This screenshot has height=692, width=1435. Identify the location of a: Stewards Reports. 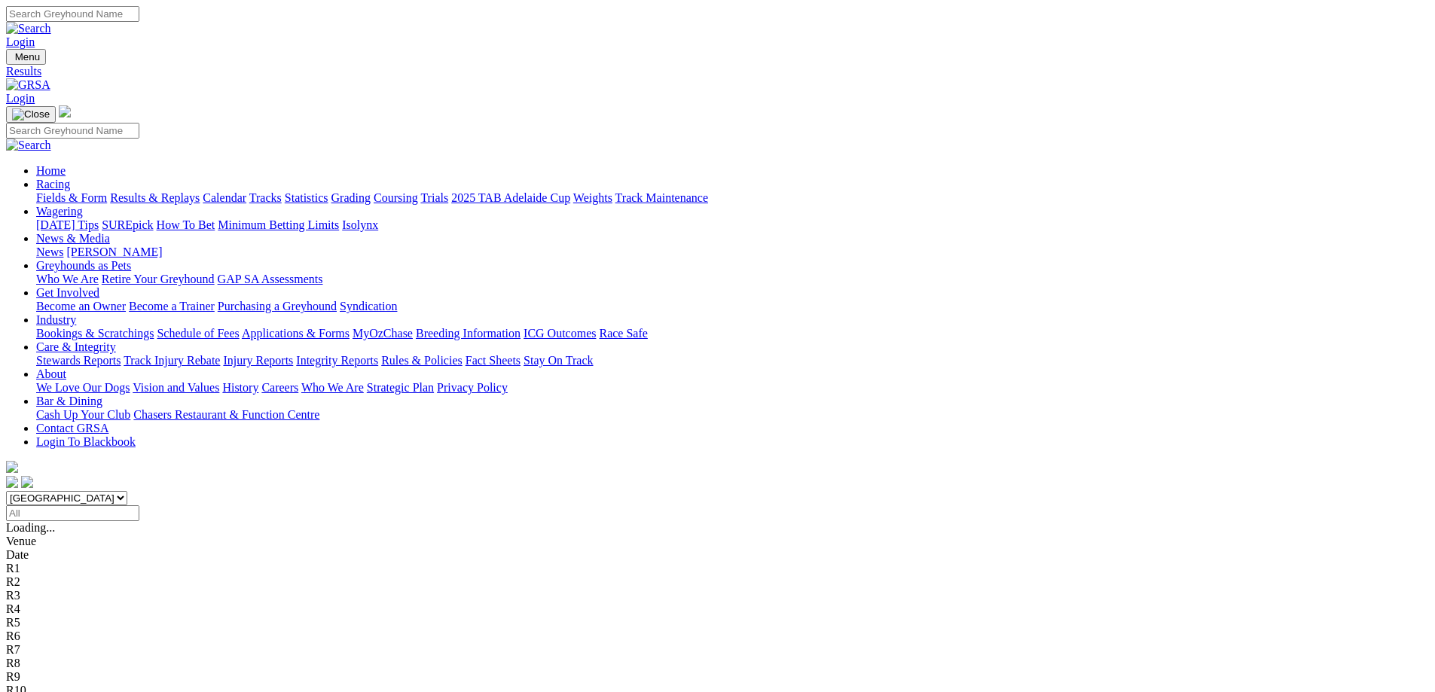
(78, 360).